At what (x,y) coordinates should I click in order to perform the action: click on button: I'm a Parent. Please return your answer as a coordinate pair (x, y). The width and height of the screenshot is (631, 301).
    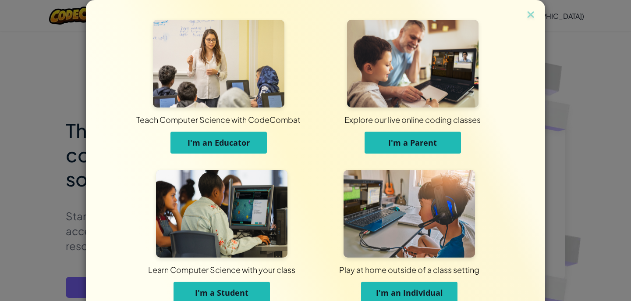
    Looking at the image, I should click on (413, 142).